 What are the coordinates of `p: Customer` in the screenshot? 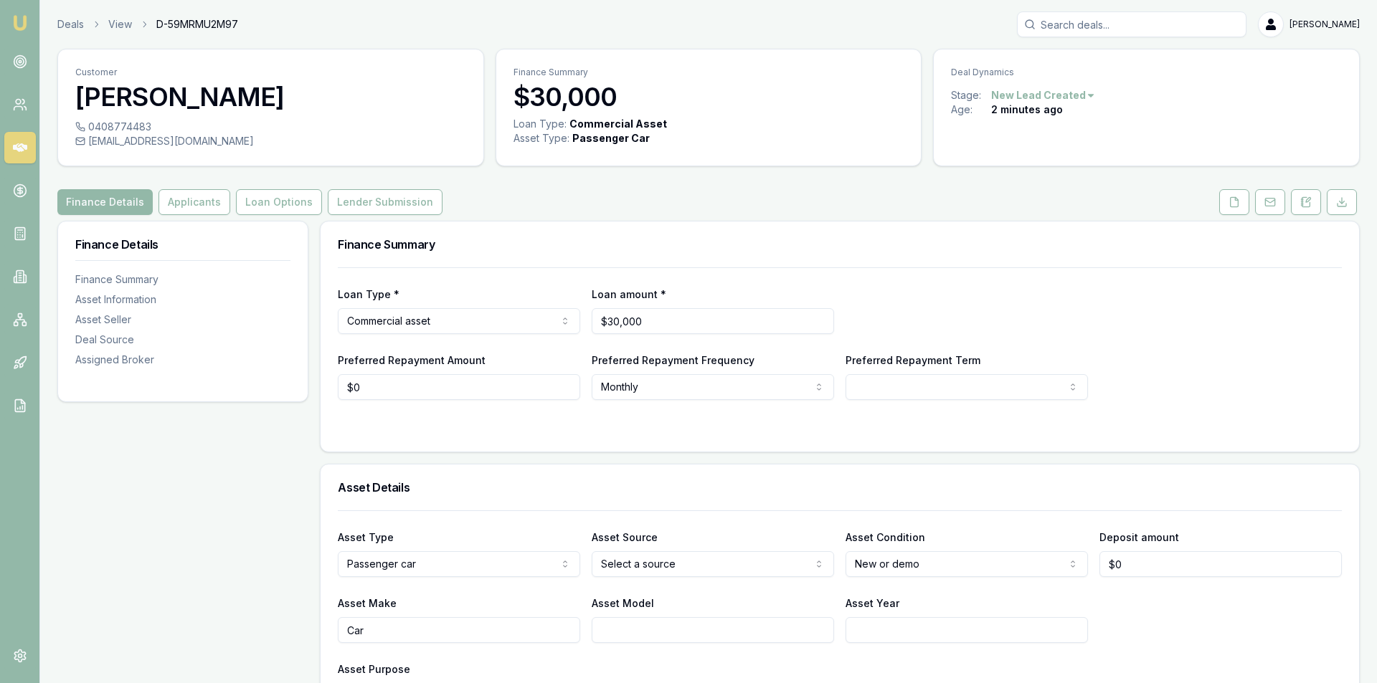 It's located at (270, 72).